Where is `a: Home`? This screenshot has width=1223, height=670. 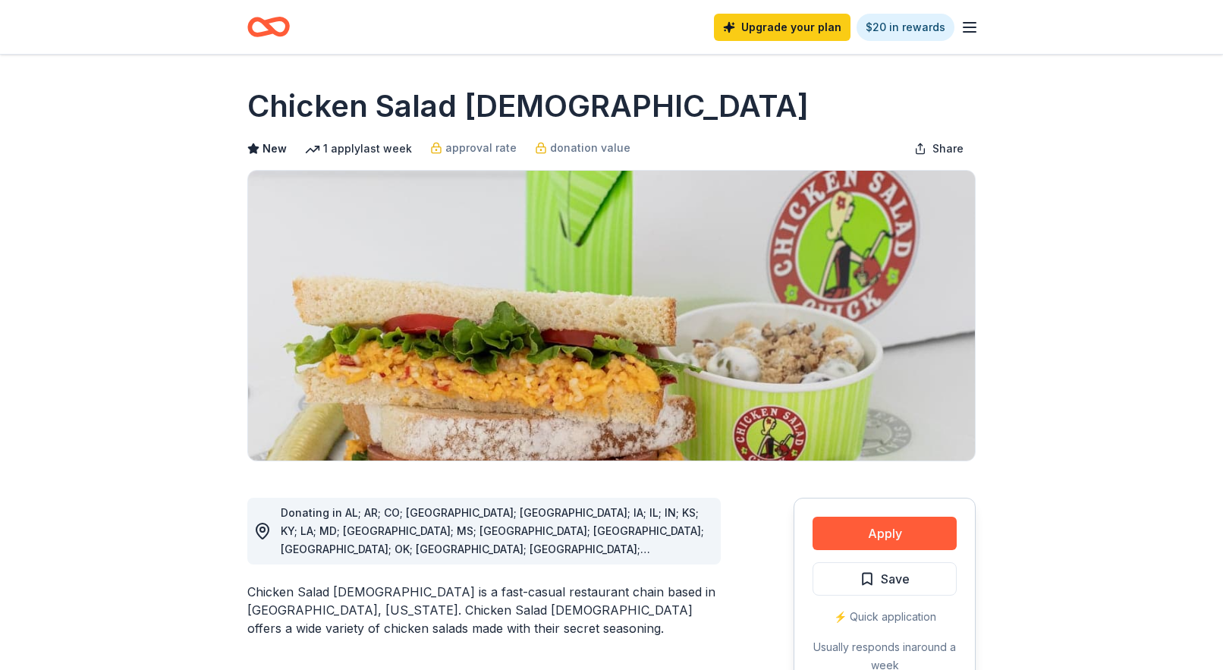
a: Home is located at coordinates (269, 27).